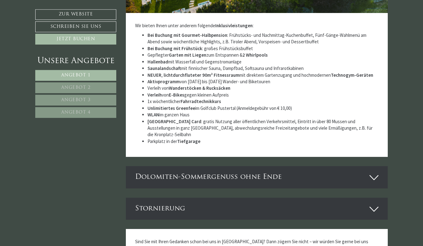 This screenshot has width=423, height=246. What do you see at coordinates (163, 81) in the screenshot?
I see `strong: Aktivprogramm` at bounding box center [163, 81].